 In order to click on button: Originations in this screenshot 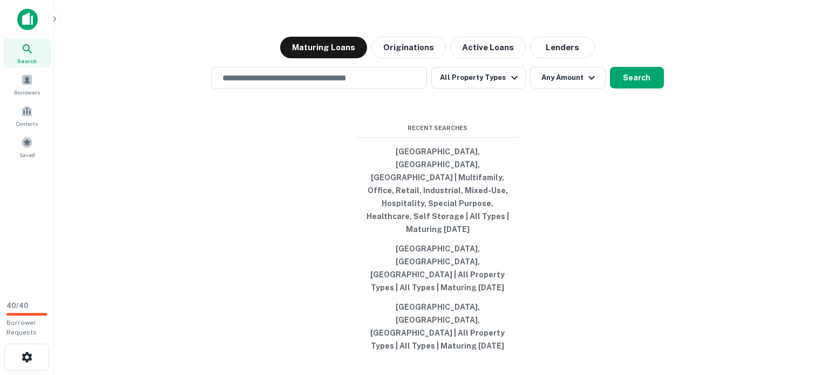, I will do `click(409, 48)`.